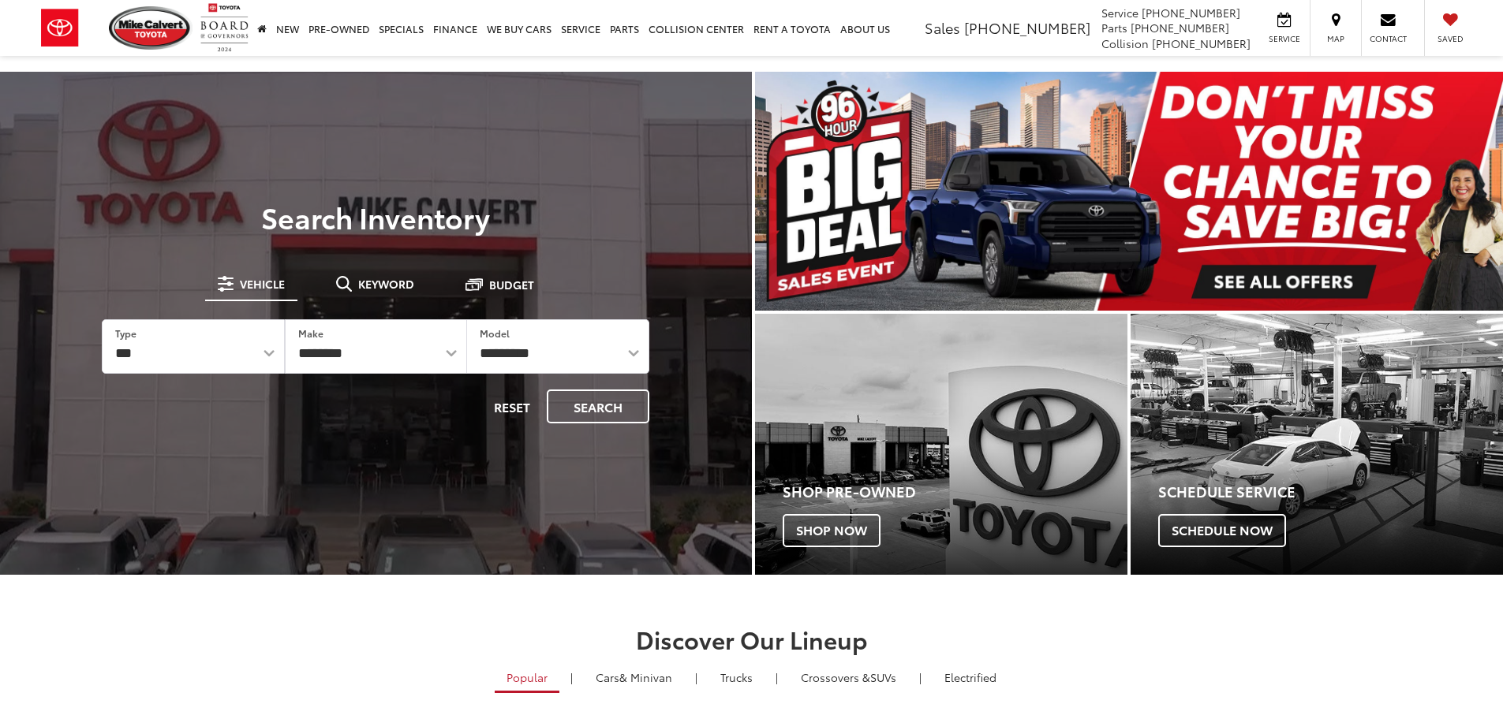 This screenshot has height=704, width=1503. Describe the element at coordinates (645, 678) in the screenshot. I see `span: & Minivan` at that location.